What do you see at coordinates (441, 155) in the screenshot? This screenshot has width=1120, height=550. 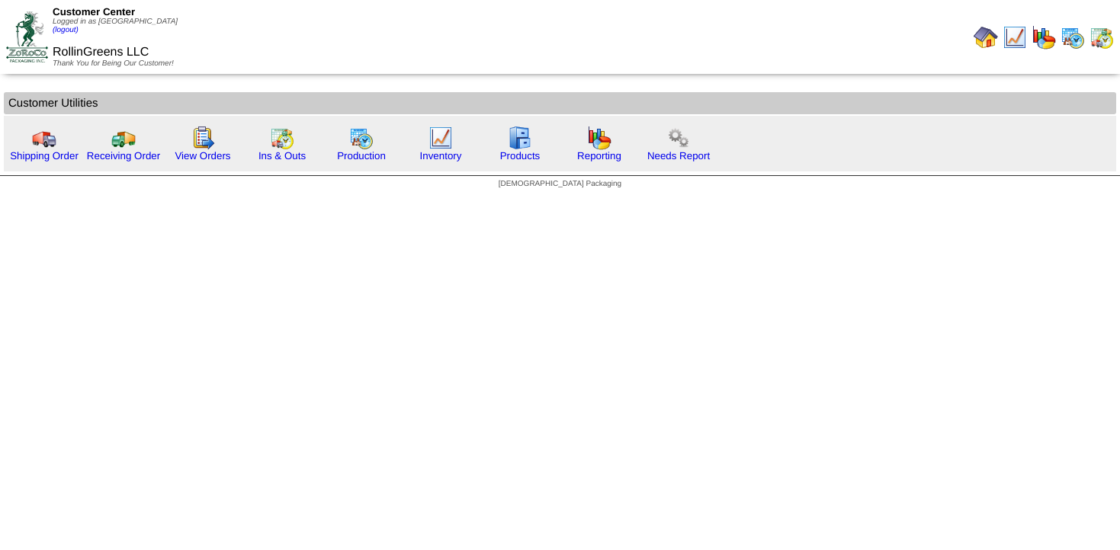 I see `a: Inventory` at bounding box center [441, 155].